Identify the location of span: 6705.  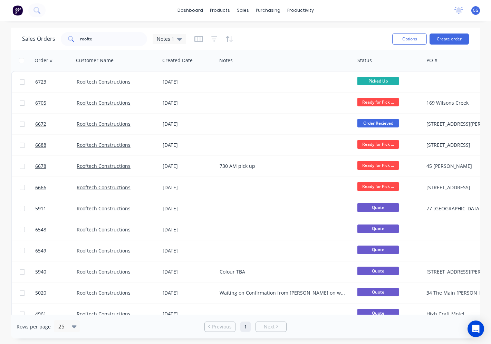
(41, 103).